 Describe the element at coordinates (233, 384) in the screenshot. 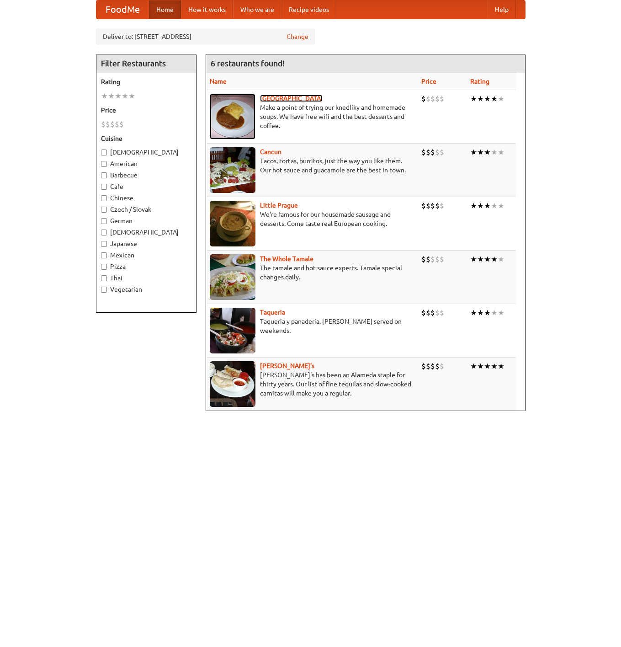

I see `img: pedros.jpg` at that location.